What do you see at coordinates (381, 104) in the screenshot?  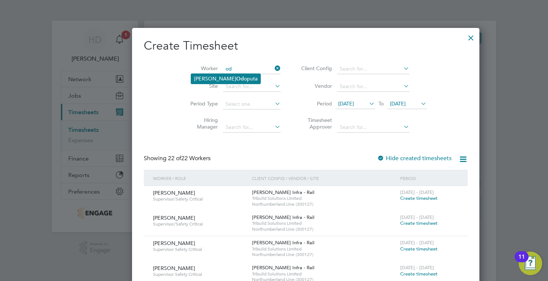 I see `span: To` at bounding box center [381, 104].